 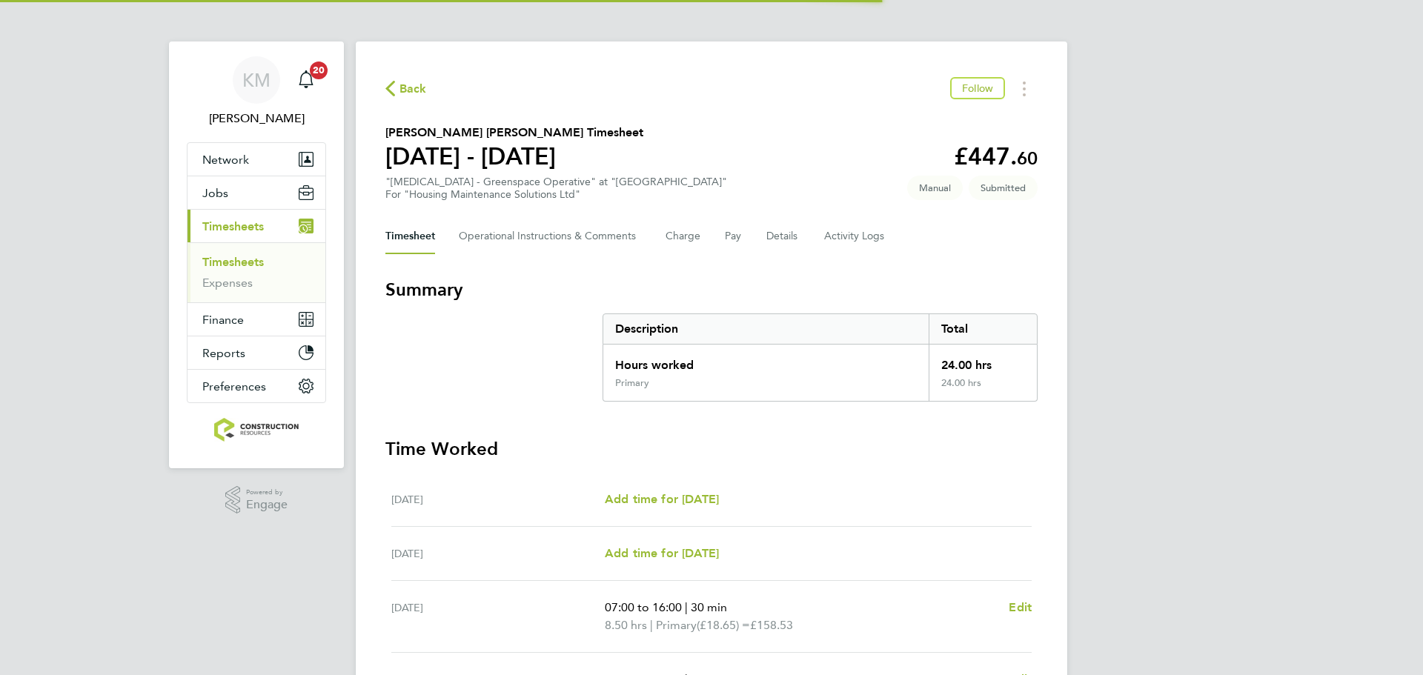 What do you see at coordinates (256, 500) in the screenshot?
I see `a: Powered byEngage` at bounding box center [256, 500].